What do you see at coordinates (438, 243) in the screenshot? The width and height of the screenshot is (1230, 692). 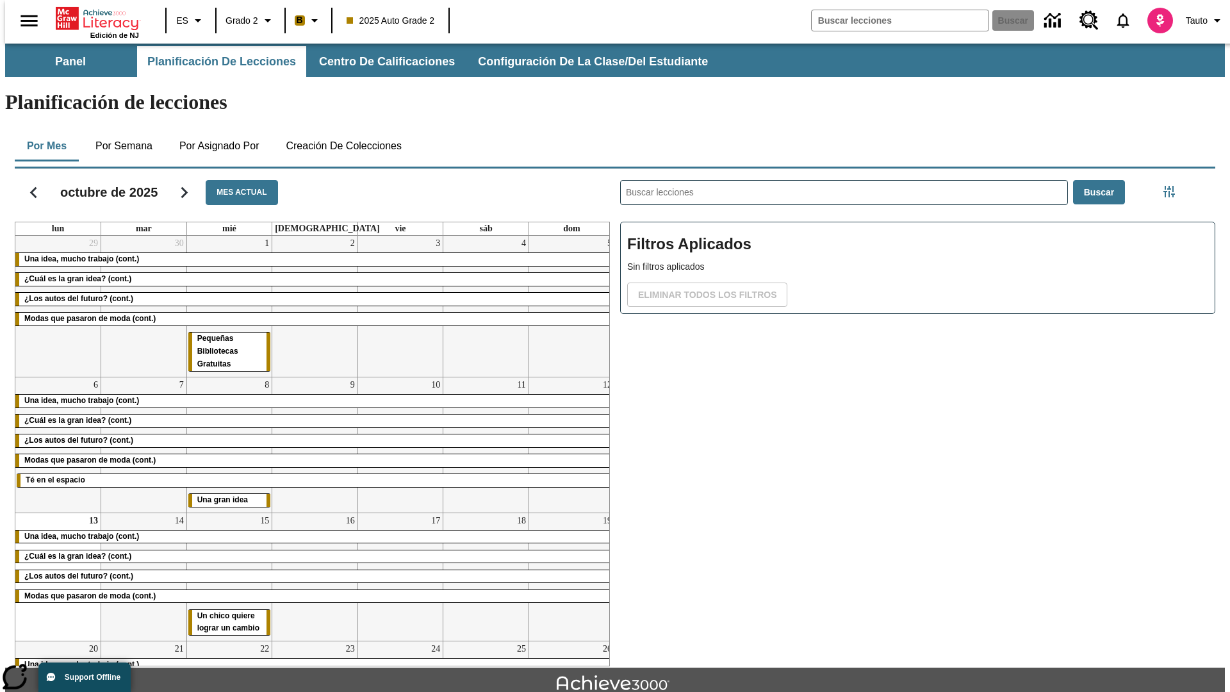 I see `a: 3 de octubre de 2025` at bounding box center [438, 243].